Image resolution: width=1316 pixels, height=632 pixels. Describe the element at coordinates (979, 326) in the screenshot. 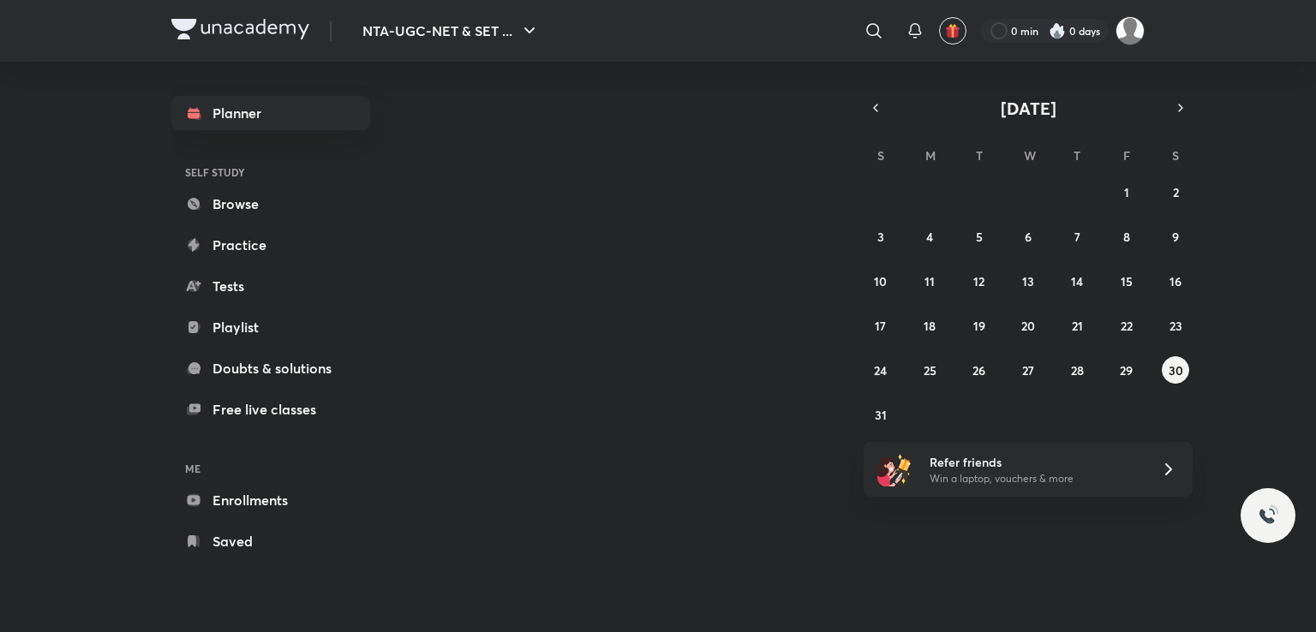

I see `abbr: August 19, 2025` at that location.